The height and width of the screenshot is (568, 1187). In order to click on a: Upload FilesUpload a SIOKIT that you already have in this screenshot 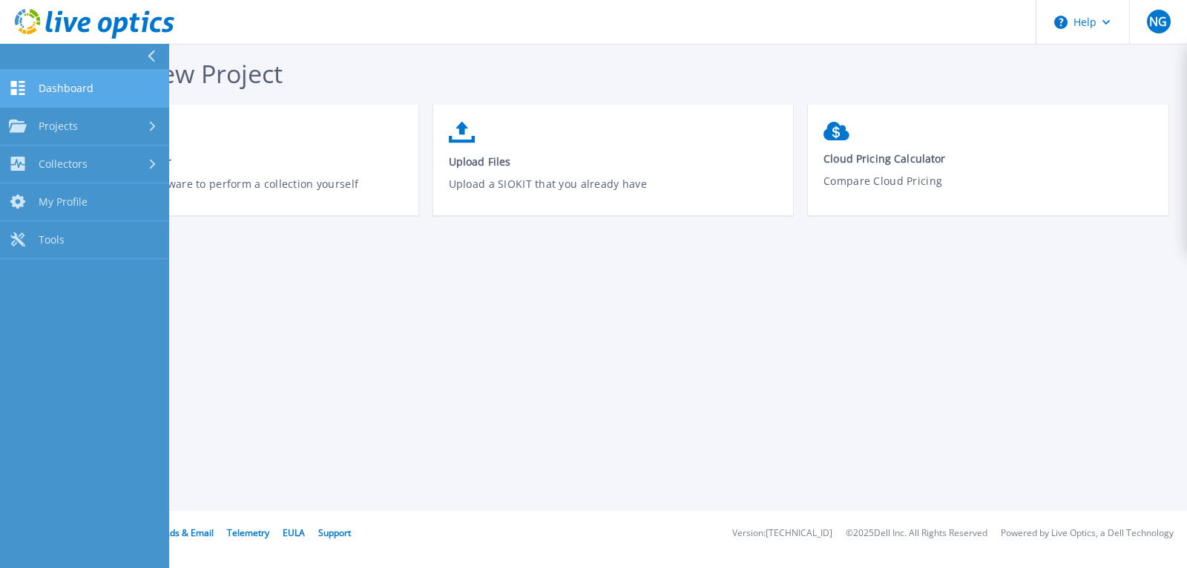, I will do `click(614, 167)`.